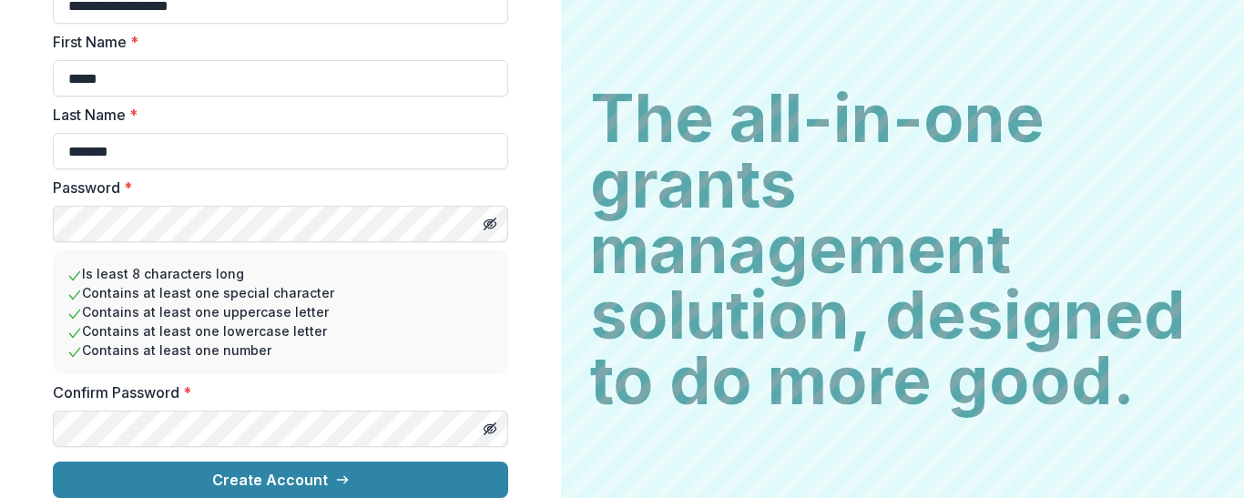 The image size is (1244, 498). I want to click on li: Contains at least one number, so click(281, 350).